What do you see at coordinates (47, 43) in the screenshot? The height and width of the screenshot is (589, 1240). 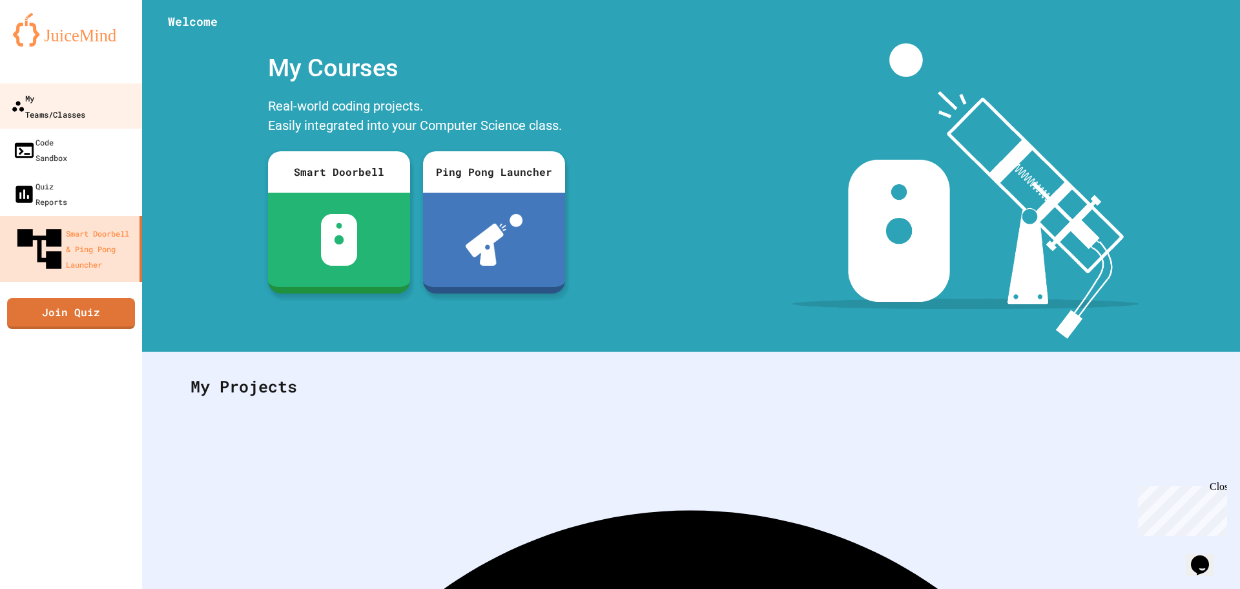 I see `div: Chat with us now!Close` at bounding box center [47, 43].